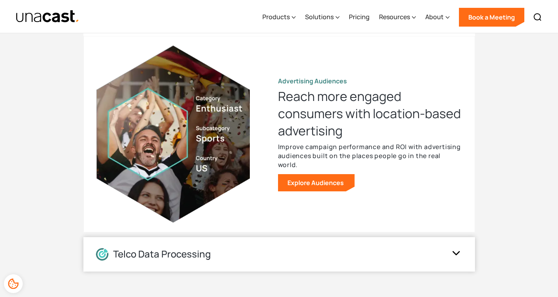  Describe the element at coordinates (47, 16) in the screenshot. I see `a: home` at that location.